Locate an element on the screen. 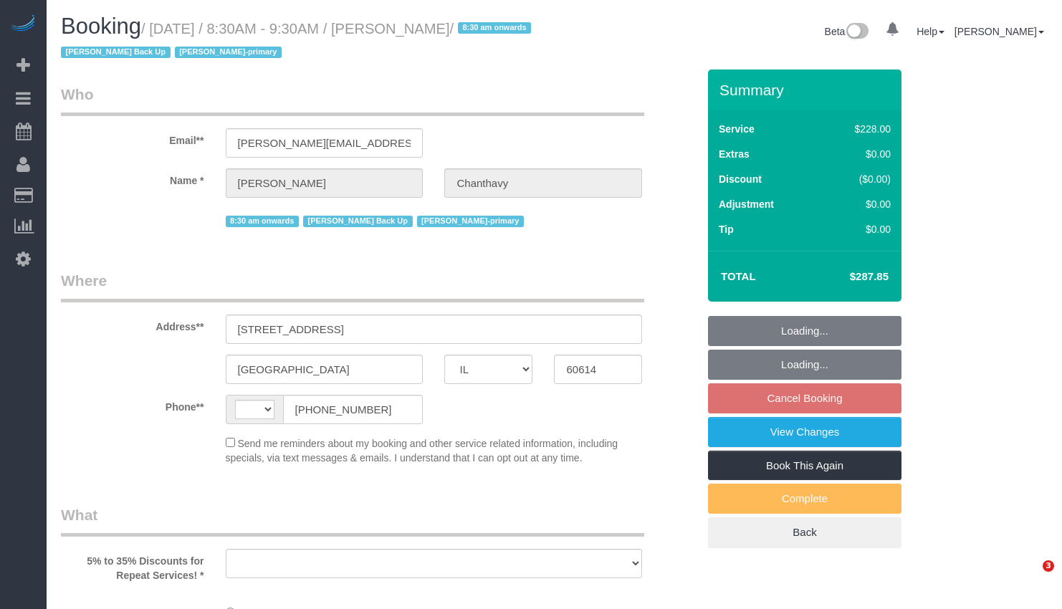 The height and width of the screenshot is (609, 1062). label: Service is located at coordinates (737, 129).